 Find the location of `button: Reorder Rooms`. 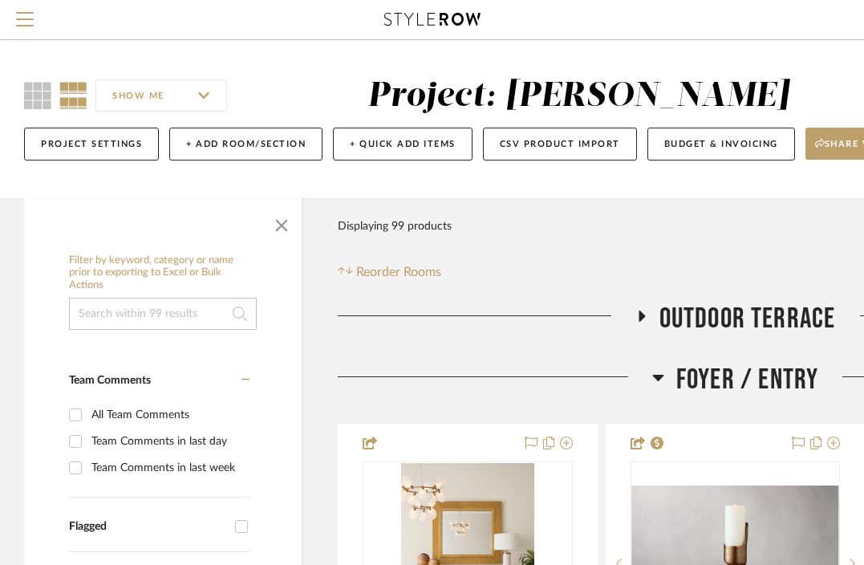

button: Reorder Rooms is located at coordinates (389, 272).